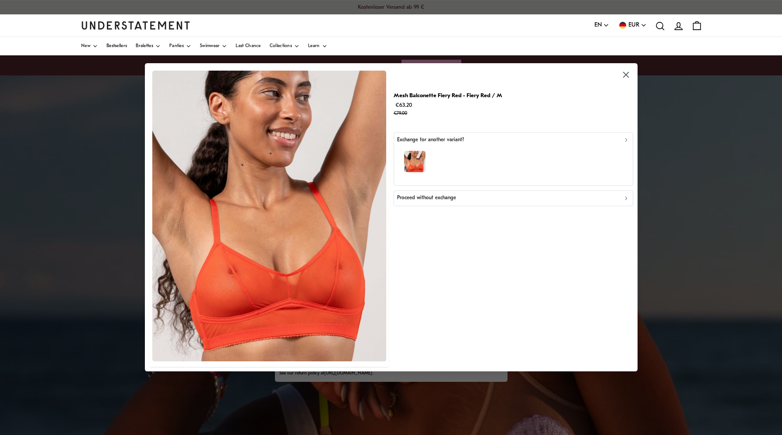  Describe the element at coordinates (601, 25) in the screenshot. I see `button: EN` at that location.